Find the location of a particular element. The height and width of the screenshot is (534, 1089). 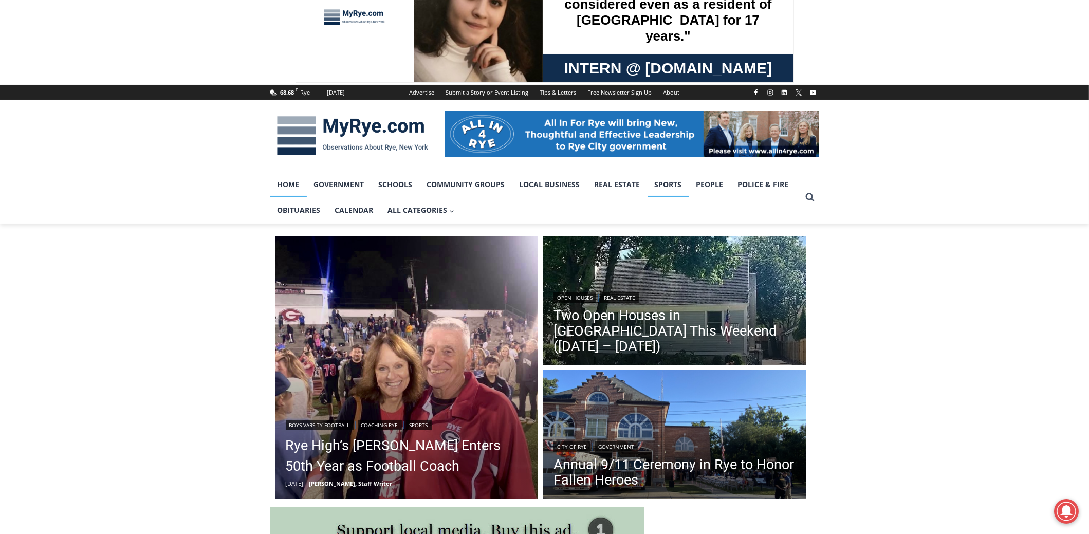

button: View Search Form is located at coordinates (810, 197).